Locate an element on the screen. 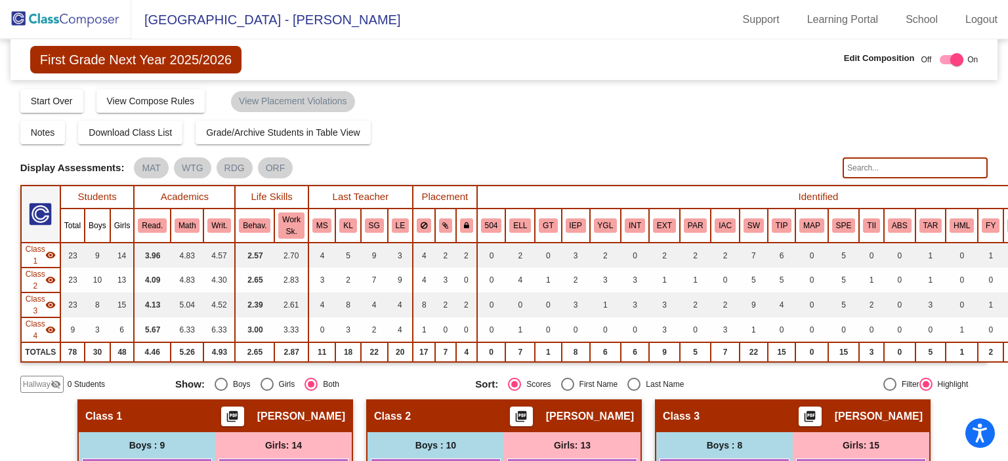  td: 2.87 is located at coordinates (291, 352).